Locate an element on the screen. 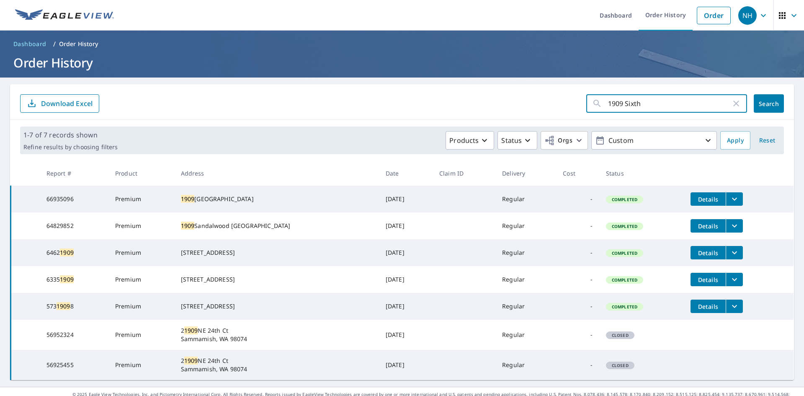  th: Cost is located at coordinates (578, 173).